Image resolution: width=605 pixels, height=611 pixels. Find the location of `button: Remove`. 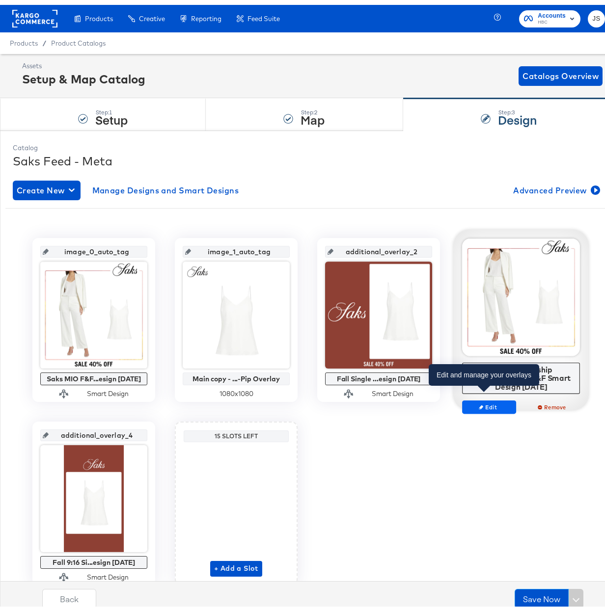

button: Remove is located at coordinates (553, 402).